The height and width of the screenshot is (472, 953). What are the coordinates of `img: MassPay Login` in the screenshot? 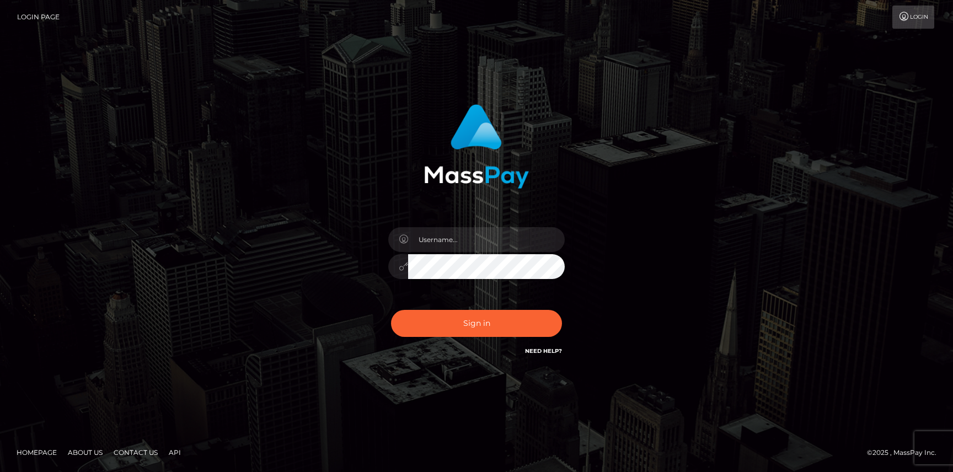 It's located at (476, 146).